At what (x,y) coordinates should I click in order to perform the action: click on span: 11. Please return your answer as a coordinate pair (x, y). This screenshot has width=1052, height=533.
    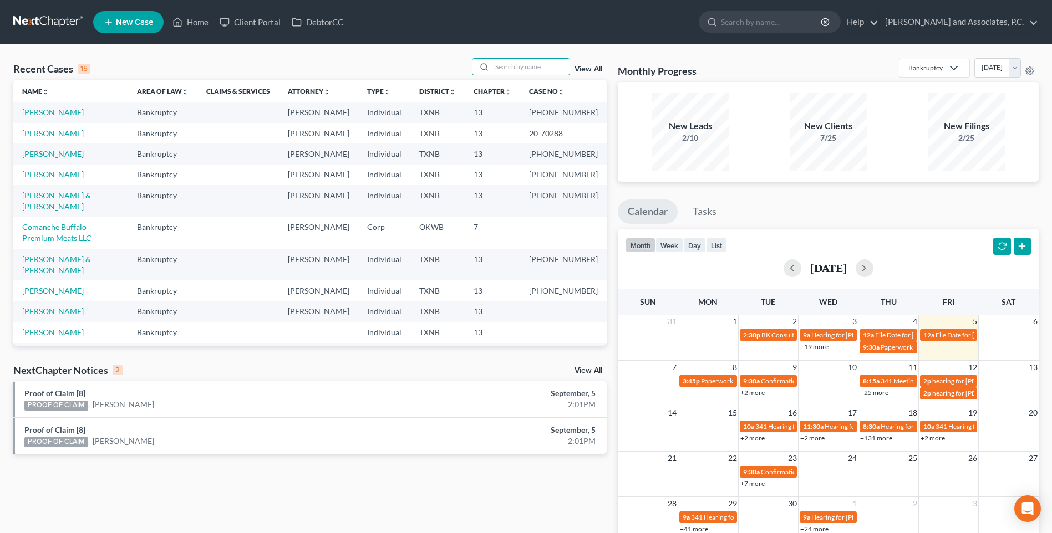
    Looking at the image, I should click on (913, 368).